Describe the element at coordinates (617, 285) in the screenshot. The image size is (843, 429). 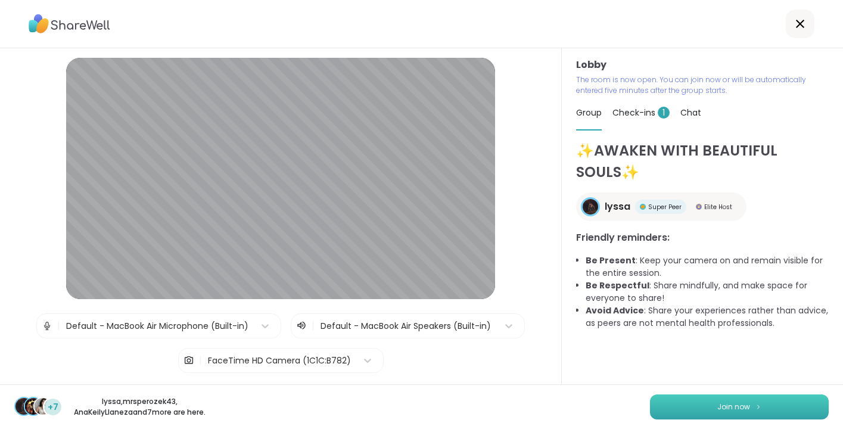
I see `b: Be Respectful` at that location.